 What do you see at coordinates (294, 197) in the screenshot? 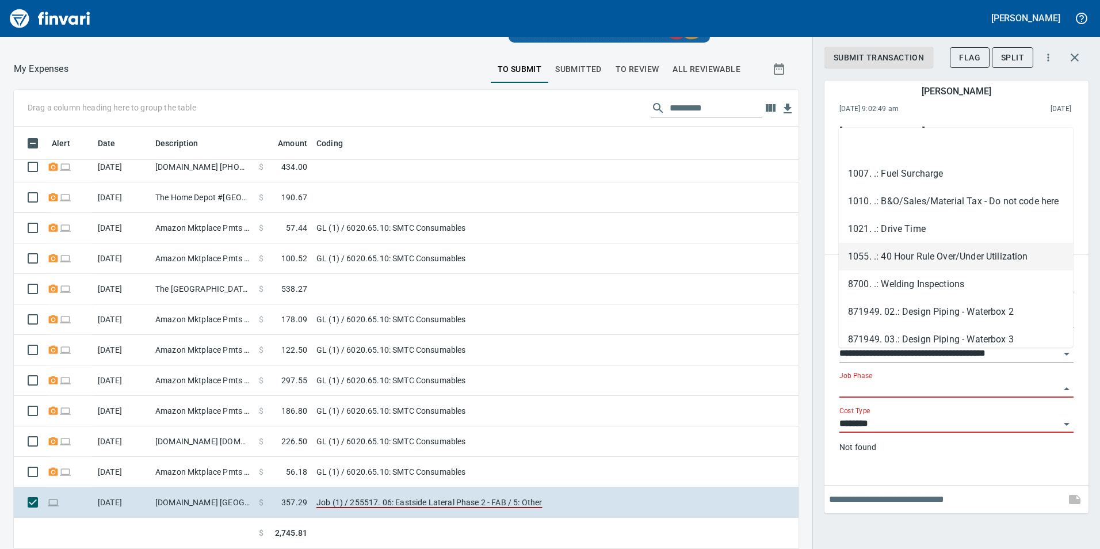
I see `span: 190.67` at bounding box center [294, 197].